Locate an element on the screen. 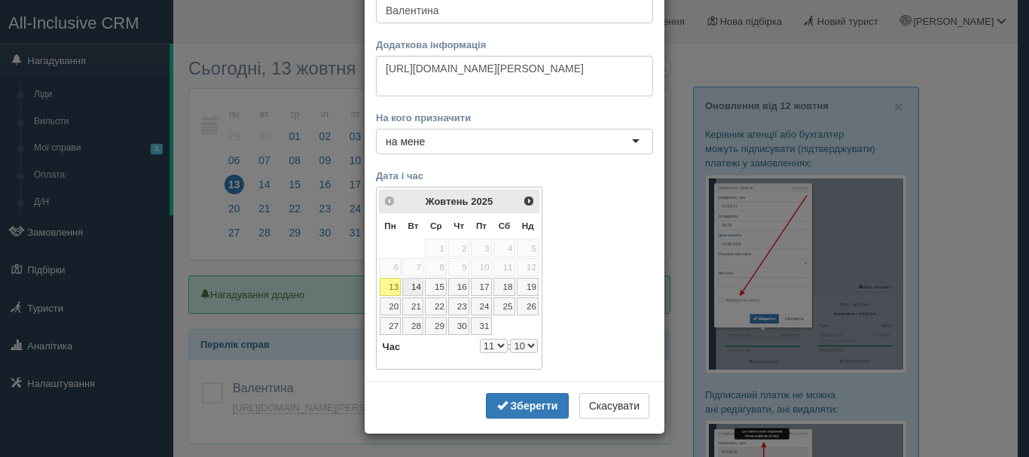 Image resolution: width=1029 pixels, height=457 pixels. span: Середа is located at coordinates (436, 225).